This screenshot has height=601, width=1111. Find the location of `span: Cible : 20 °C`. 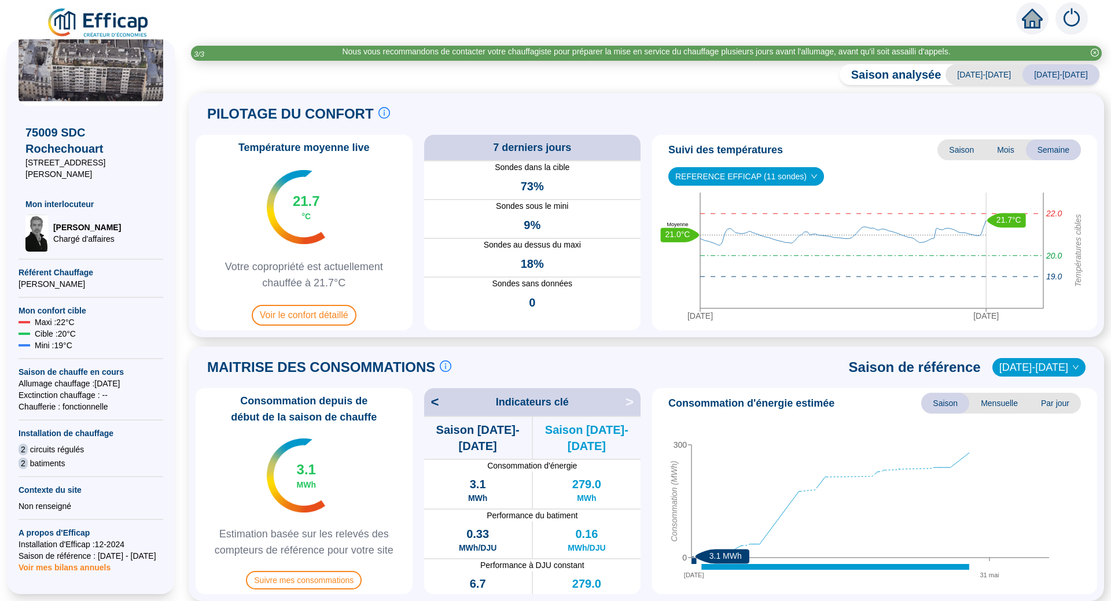

span: Cible : 20 °C is located at coordinates (55, 334).